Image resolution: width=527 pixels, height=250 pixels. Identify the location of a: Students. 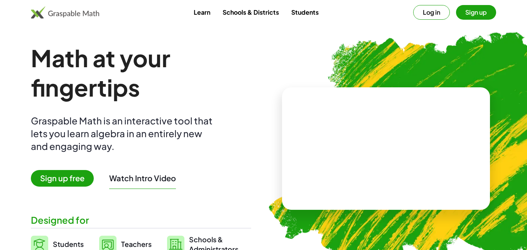
(305, 12).